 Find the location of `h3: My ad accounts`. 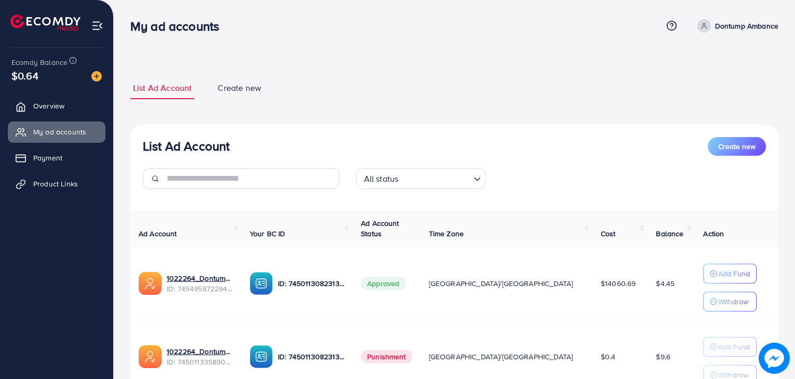

h3: My ad accounts is located at coordinates (179, 26).